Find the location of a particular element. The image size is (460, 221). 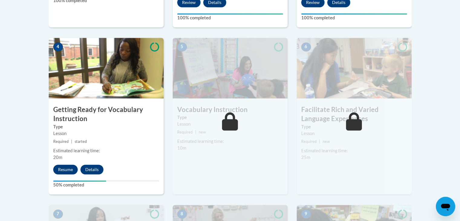

span: 10m is located at coordinates (182, 147).